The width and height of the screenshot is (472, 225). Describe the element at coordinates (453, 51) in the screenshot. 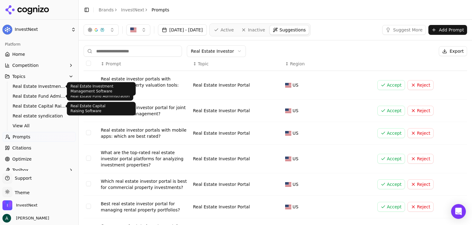

I see `button: Export` at that location.